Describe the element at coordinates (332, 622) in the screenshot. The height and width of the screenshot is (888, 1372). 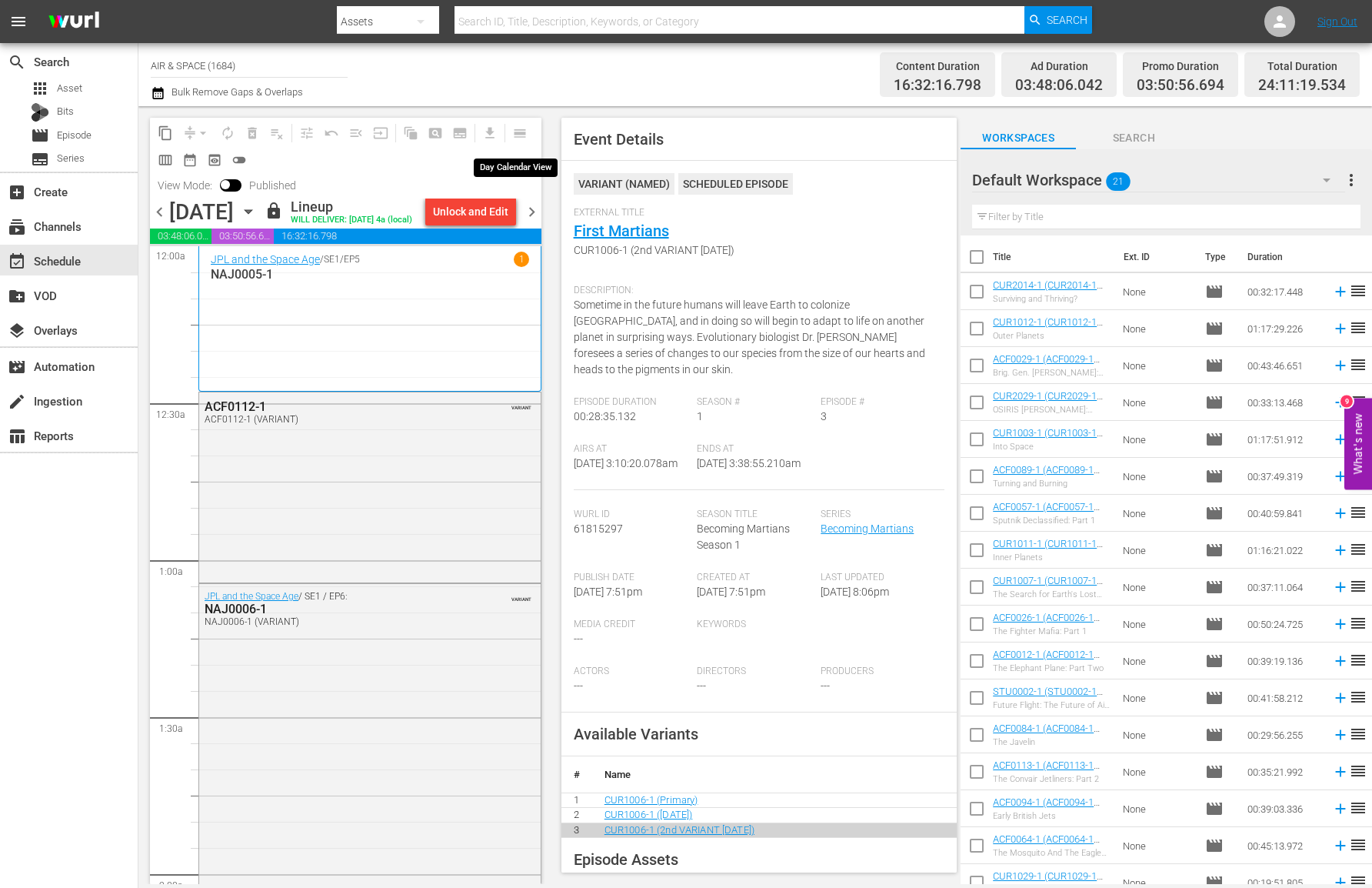
I see `div: NAJ0006-1 (VARIANT)` at that location.